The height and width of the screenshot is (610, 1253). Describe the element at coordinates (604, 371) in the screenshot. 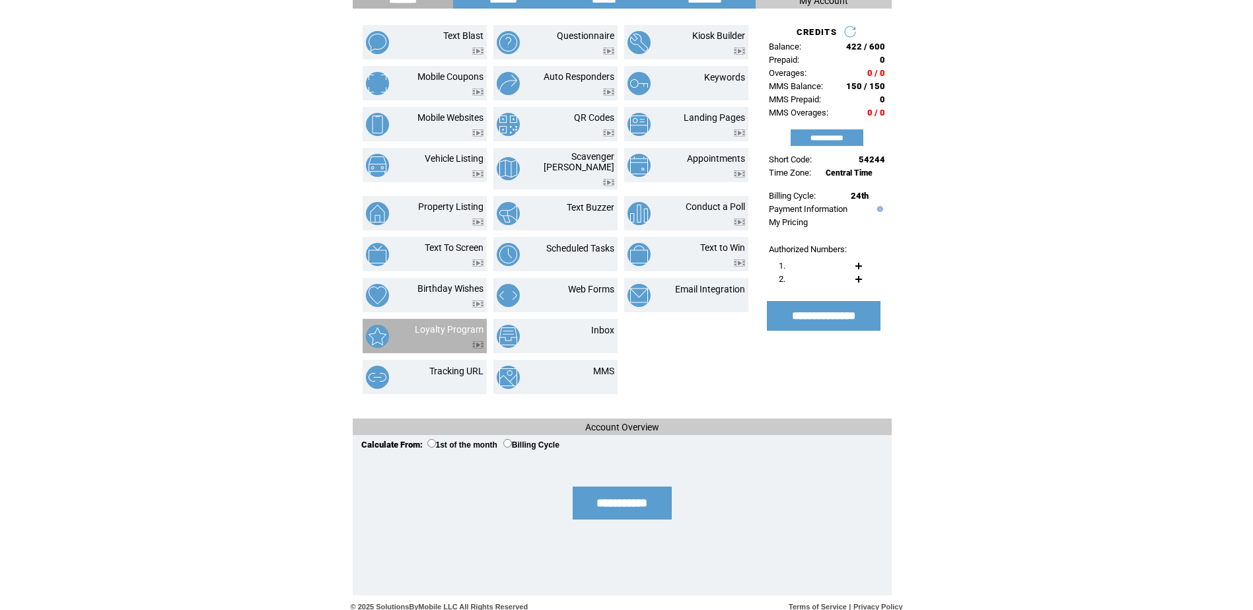

I see `a: MMS` at that location.